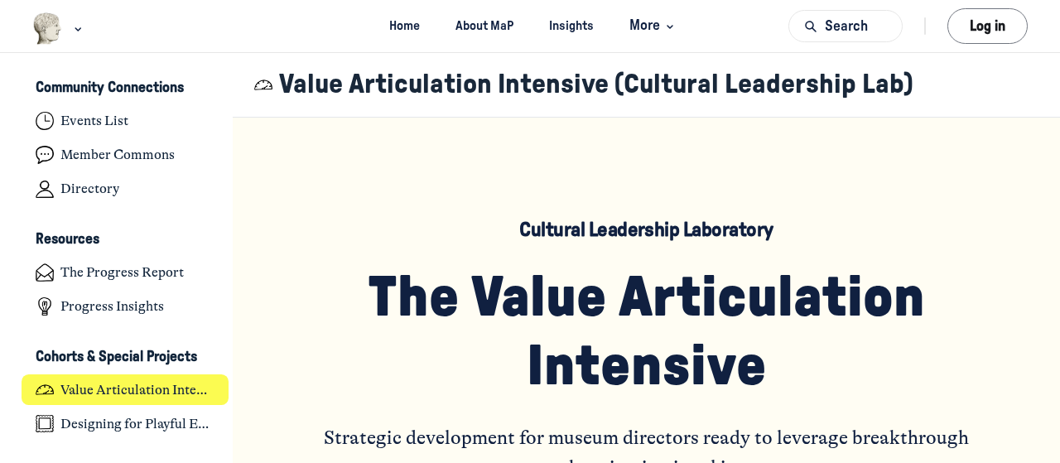 This screenshot has width=1060, height=463. What do you see at coordinates (125, 89) in the screenshot?
I see `button: Community ConnectionsCollapse space` at bounding box center [125, 89].